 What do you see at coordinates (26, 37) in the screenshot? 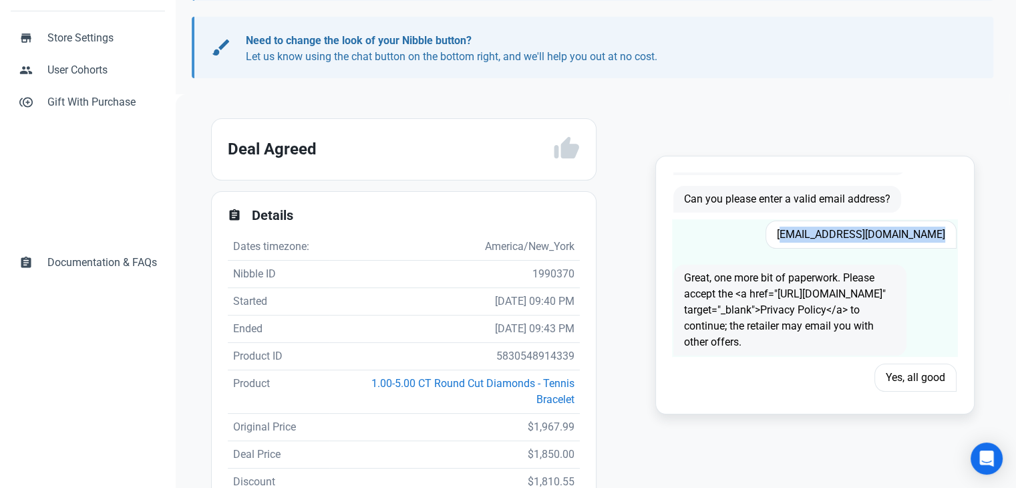
I see `span: store` at bounding box center [26, 37].